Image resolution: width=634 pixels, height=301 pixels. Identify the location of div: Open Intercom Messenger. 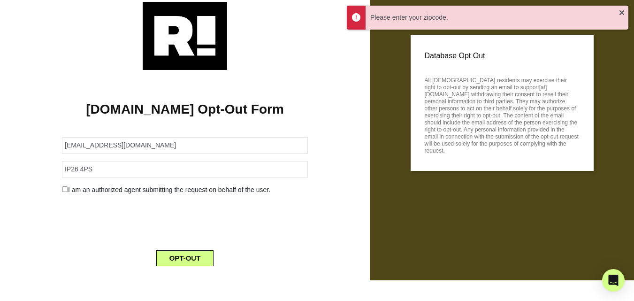
(614, 280).